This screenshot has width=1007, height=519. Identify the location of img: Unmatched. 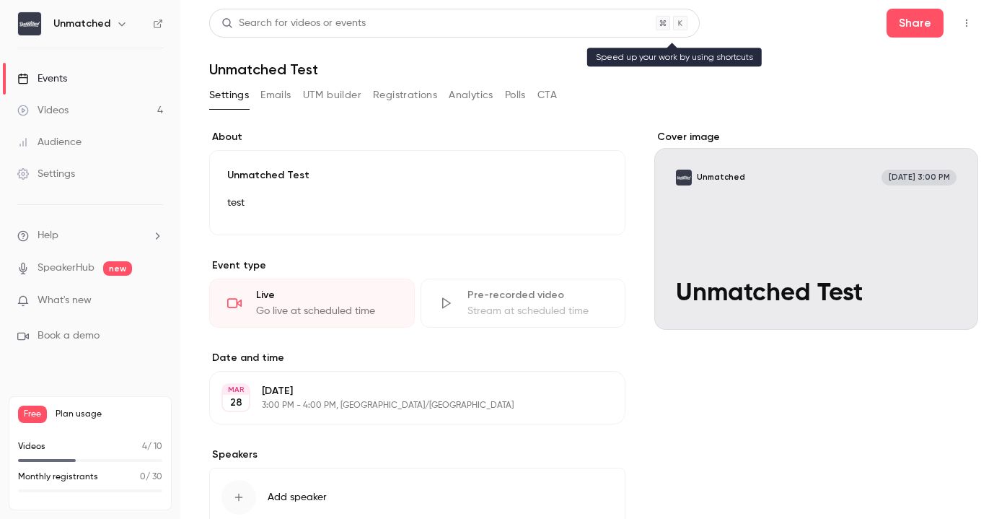
(30, 24).